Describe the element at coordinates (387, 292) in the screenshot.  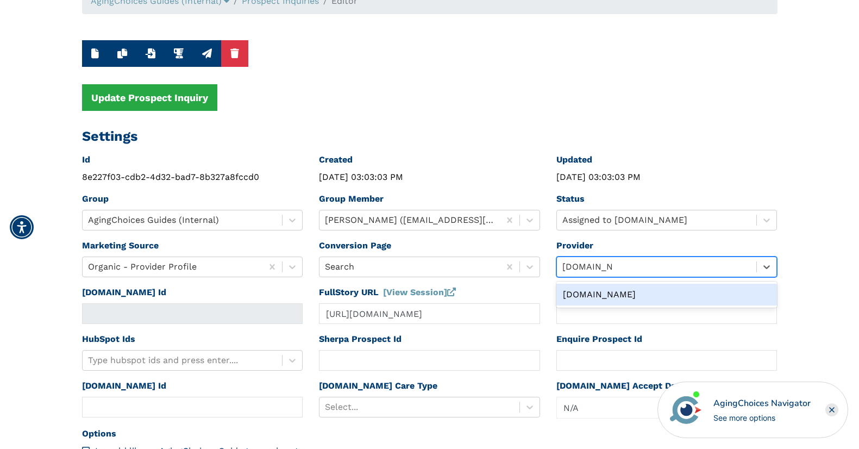
I see `label: FullStory URL` at that location.